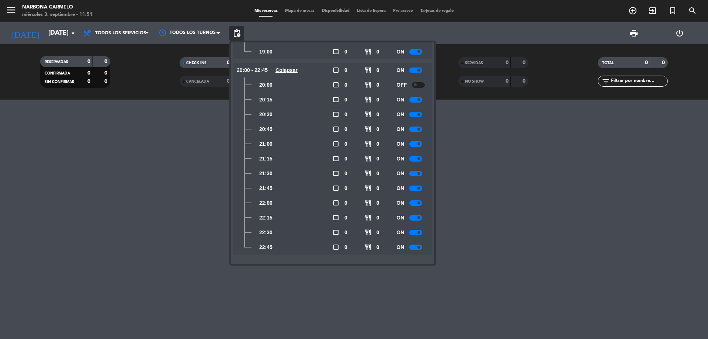 This screenshot has height=339, width=708. Describe the element at coordinates (680, 33) in the screenshot. I see `i: power_settings_new` at that location.